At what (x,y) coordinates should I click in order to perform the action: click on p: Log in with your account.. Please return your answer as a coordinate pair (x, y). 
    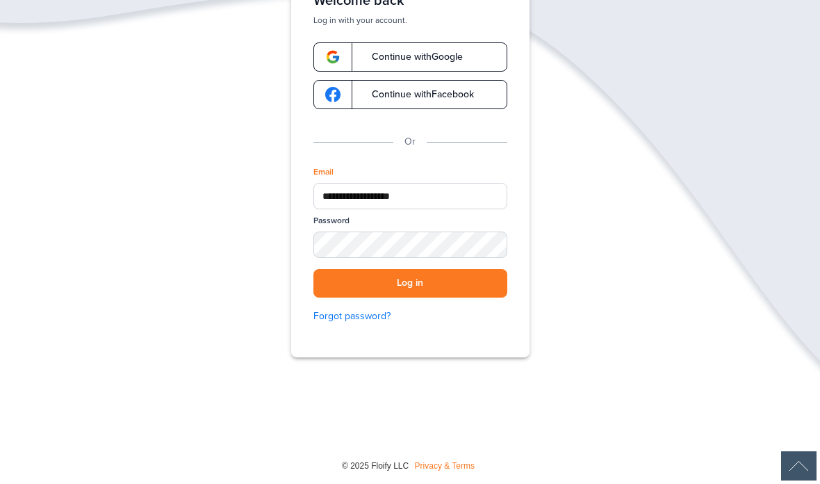
    Looking at the image, I should click on (410, 20).